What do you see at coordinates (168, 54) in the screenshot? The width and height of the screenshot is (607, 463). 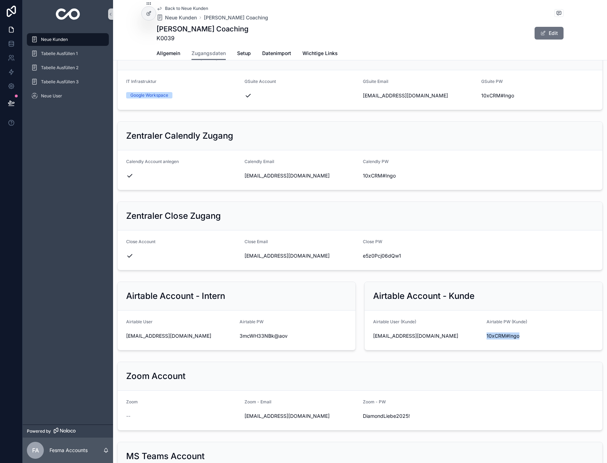 I see `a: Allgemein` at bounding box center [168, 54].